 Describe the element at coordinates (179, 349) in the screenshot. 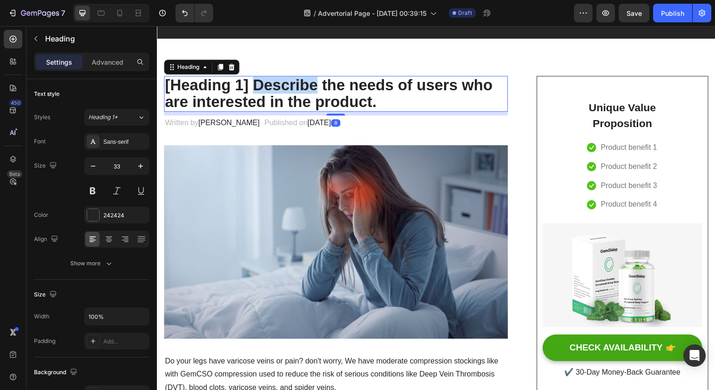

I see `p: Do your legs have varicose veins or pain? don't worry, We have moderate compression stockings lik...` at that location.